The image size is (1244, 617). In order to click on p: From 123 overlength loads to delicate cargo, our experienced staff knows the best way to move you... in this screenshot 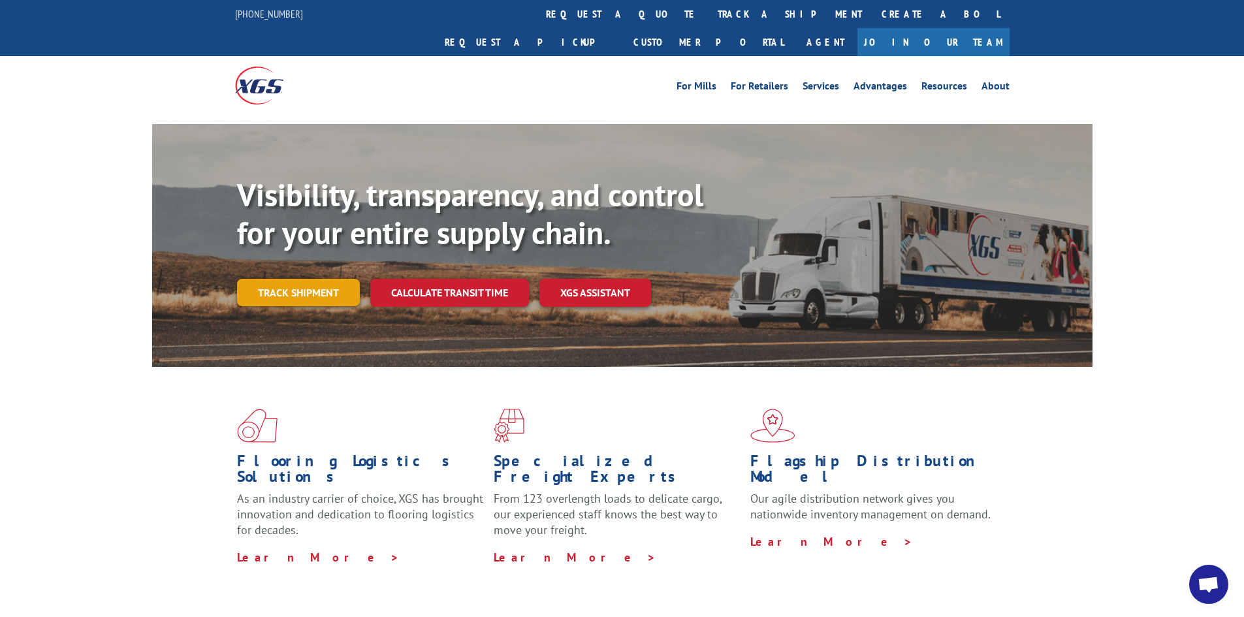, I will do `click(617, 520)`.